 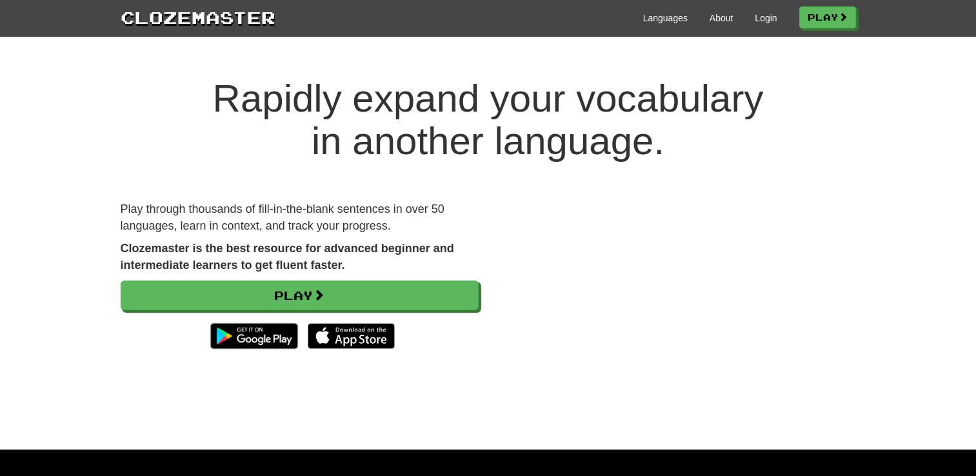 I want to click on a: Clozemaster, so click(x=198, y=17).